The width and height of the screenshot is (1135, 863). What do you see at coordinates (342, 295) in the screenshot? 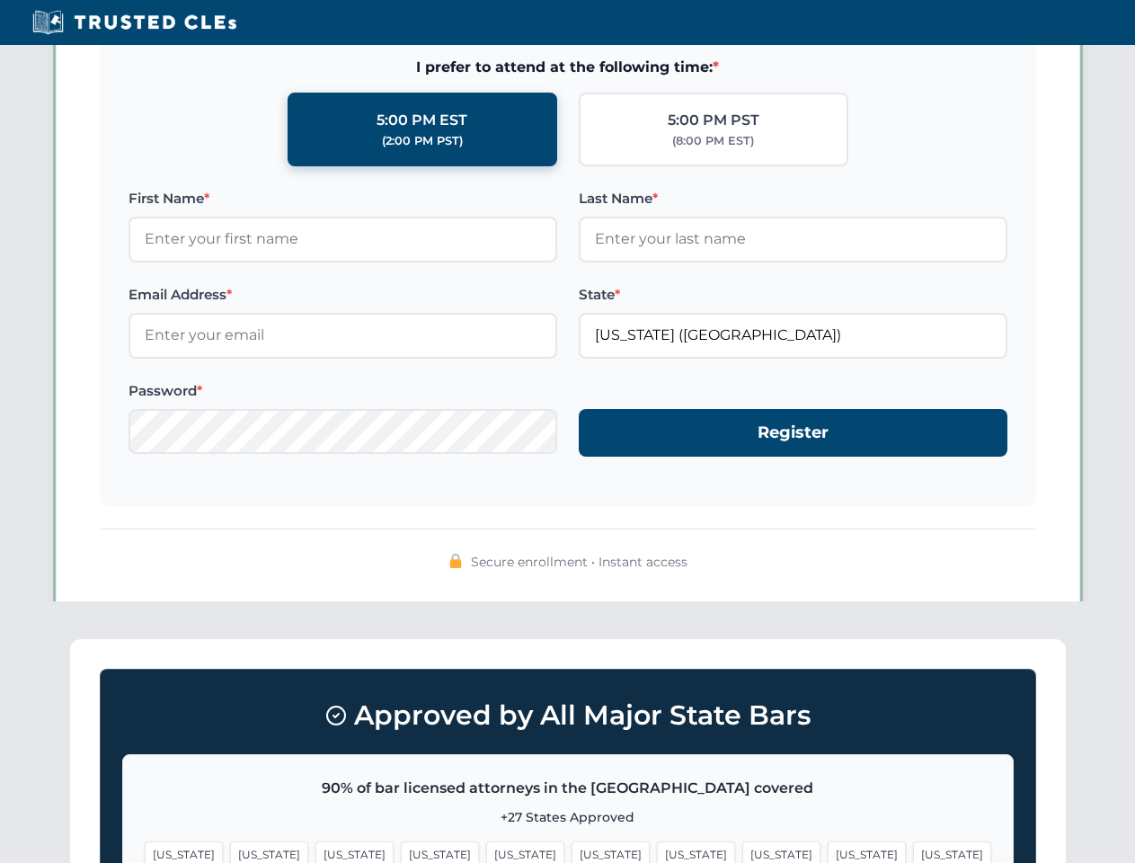
I see `label: Email Address` at bounding box center [342, 295].